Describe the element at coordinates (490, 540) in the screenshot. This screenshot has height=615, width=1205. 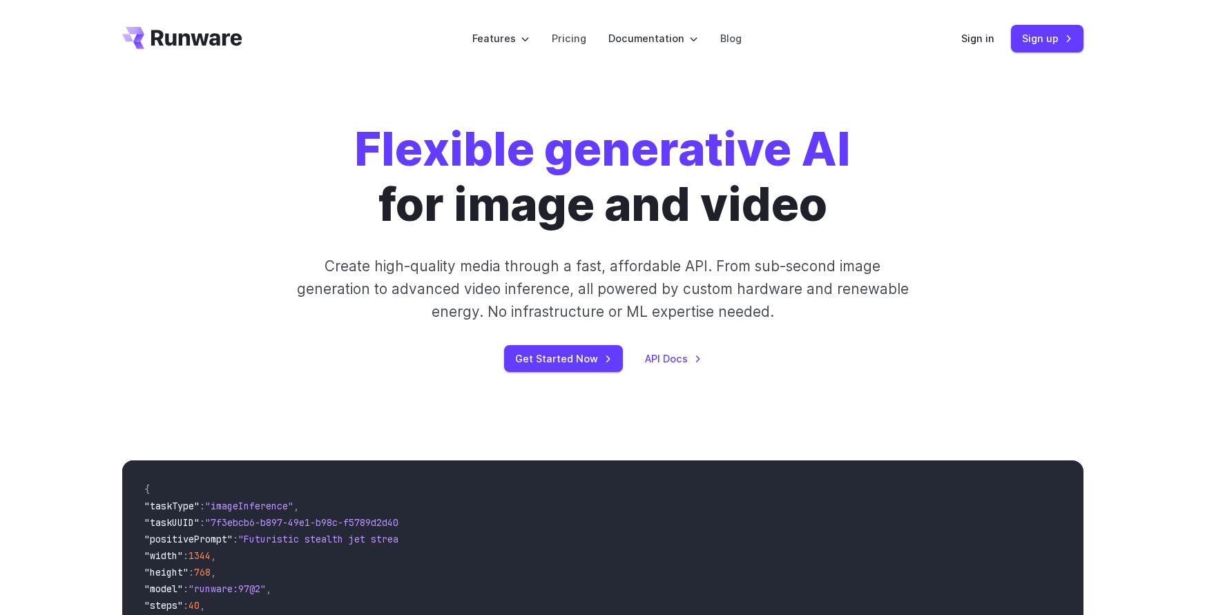
I see `span: "Futuristic stealth jet streaking through a neon-lit cityscape with glowing purple exhaust"` at that location.